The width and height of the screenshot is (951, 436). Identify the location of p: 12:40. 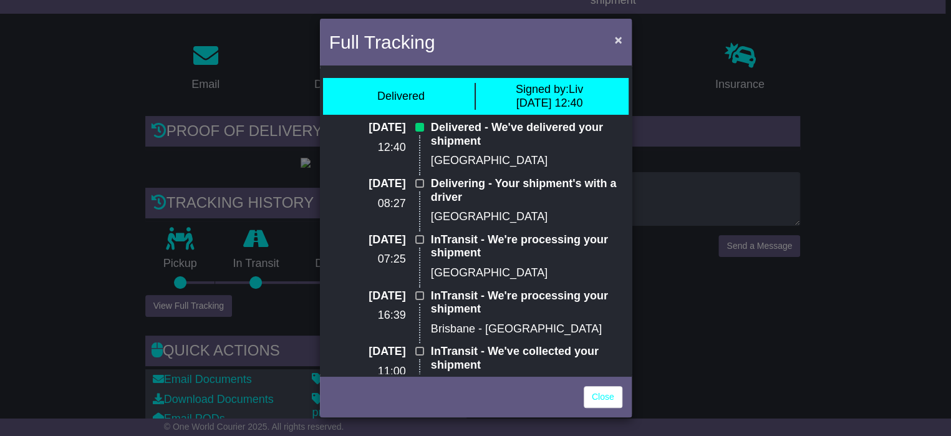
(367, 148).